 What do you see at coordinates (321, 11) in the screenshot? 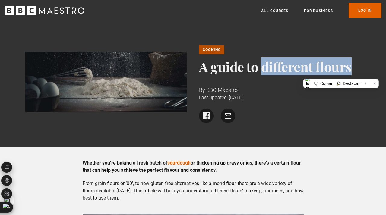
I see `nav: Primary` at bounding box center [321, 11].